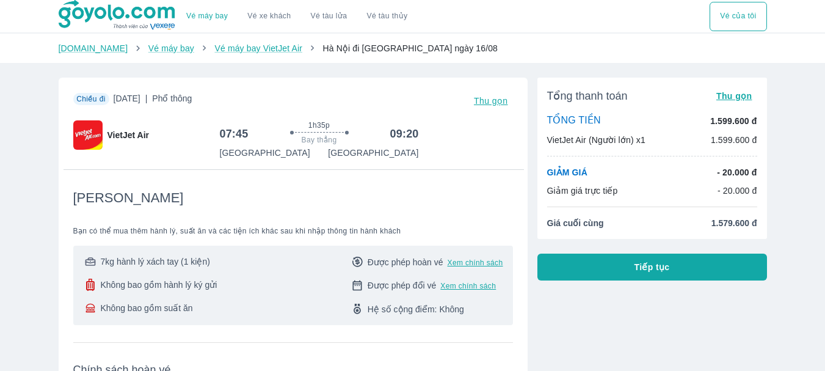  I want to click on button: Vé của tôi, so click(738, 16).